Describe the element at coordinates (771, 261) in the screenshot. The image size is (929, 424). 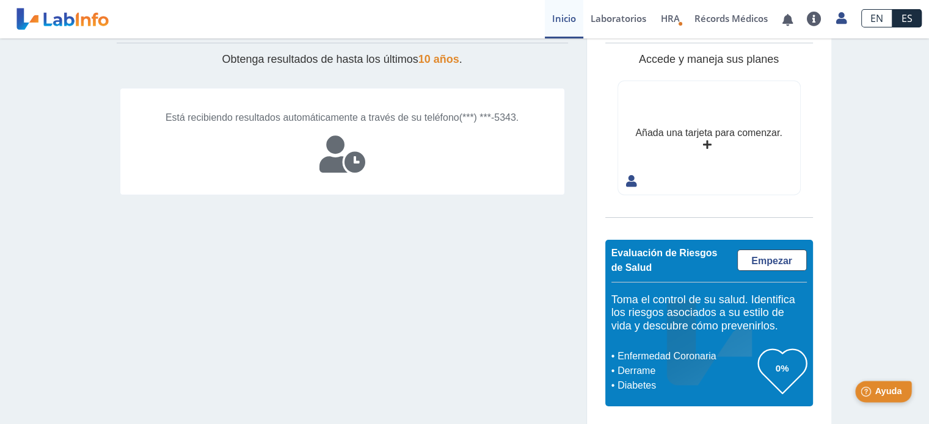
I see `span: Empezar` at that location.